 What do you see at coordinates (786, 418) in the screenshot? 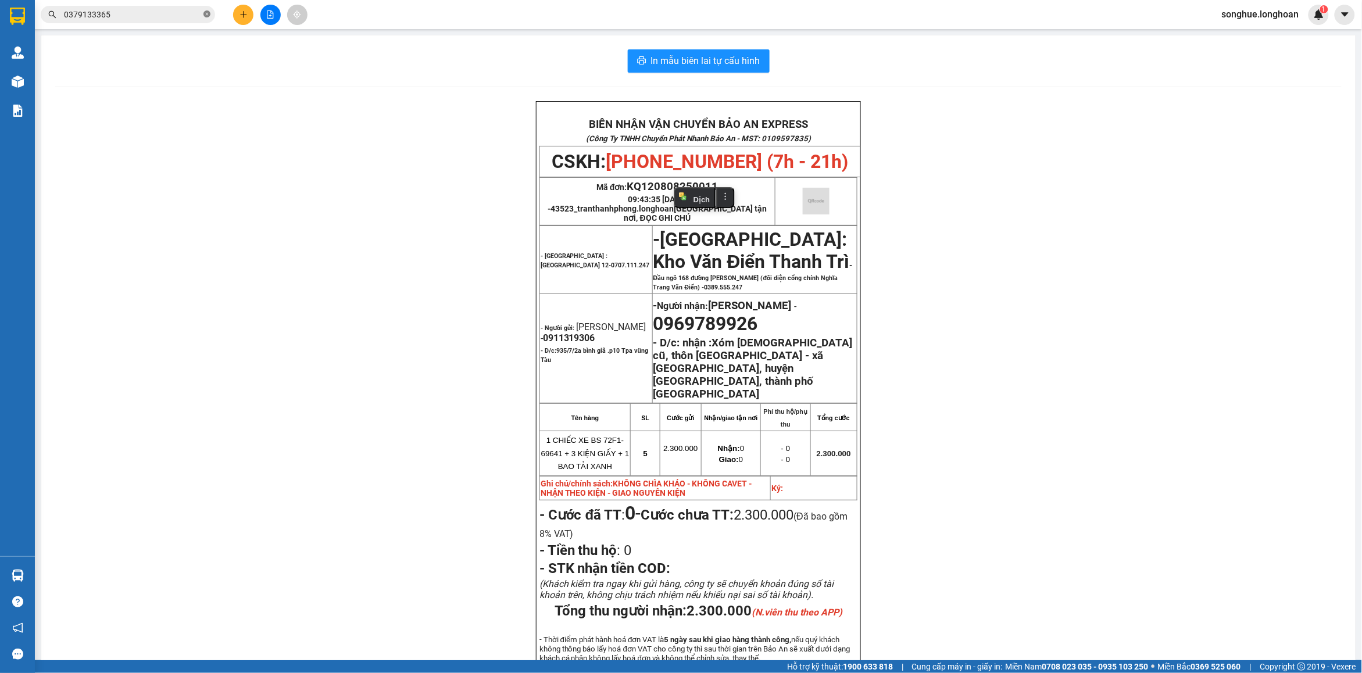
I see `strong: Phí thu hộ/phụ thu` at bounding box center [786, 418].